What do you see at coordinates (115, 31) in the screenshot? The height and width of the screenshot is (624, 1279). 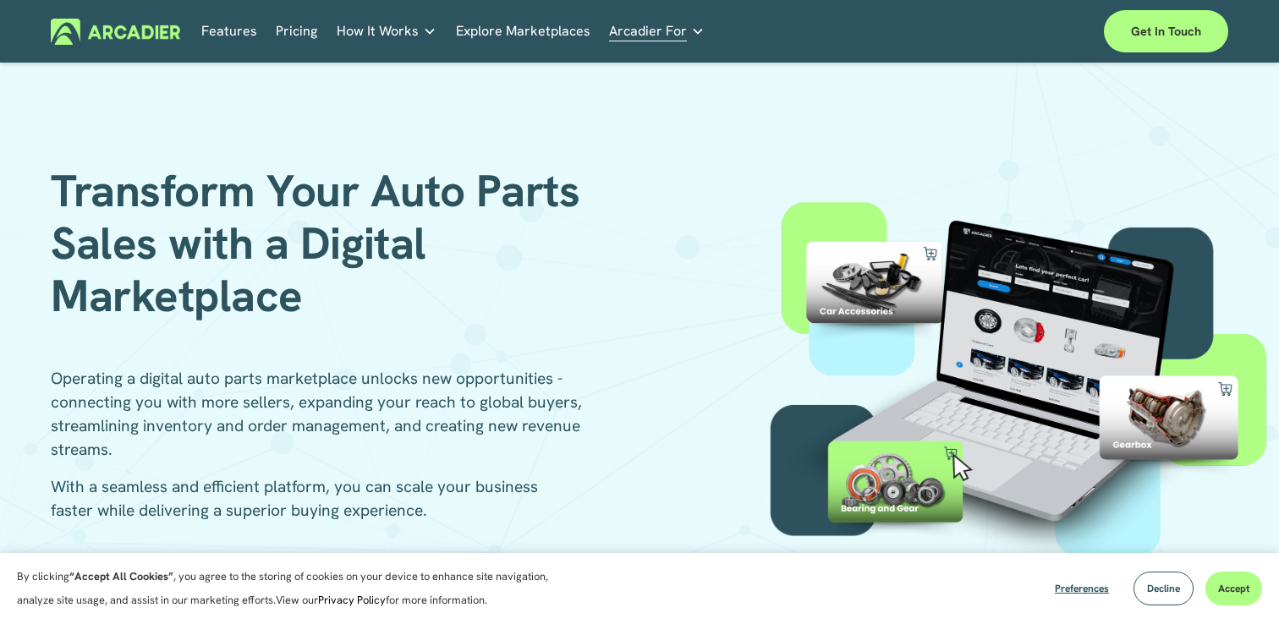 I see `img: Arcadier` at bounding box center [115, 31].